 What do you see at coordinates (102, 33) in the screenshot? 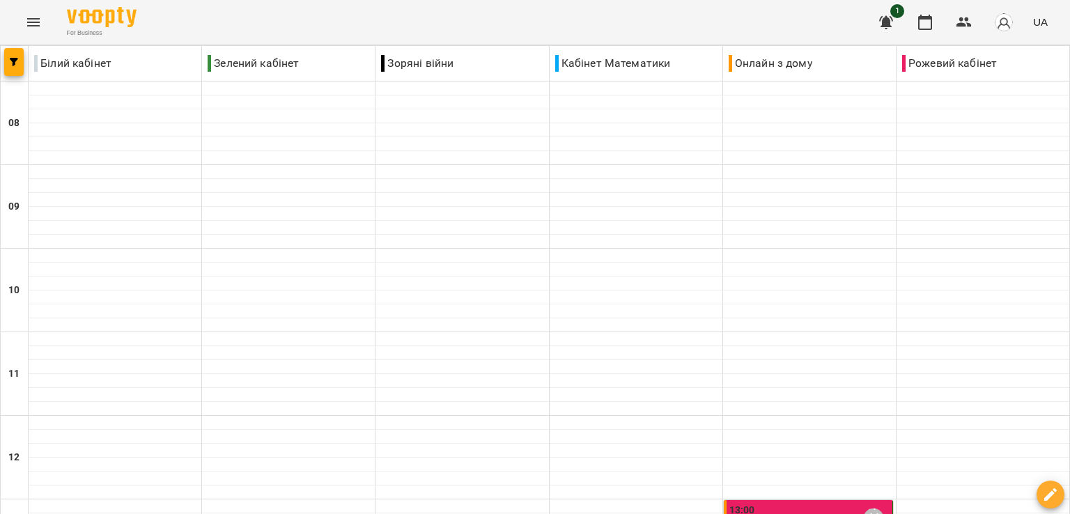
I see `span: For Business` at bounding box center [102, 33].